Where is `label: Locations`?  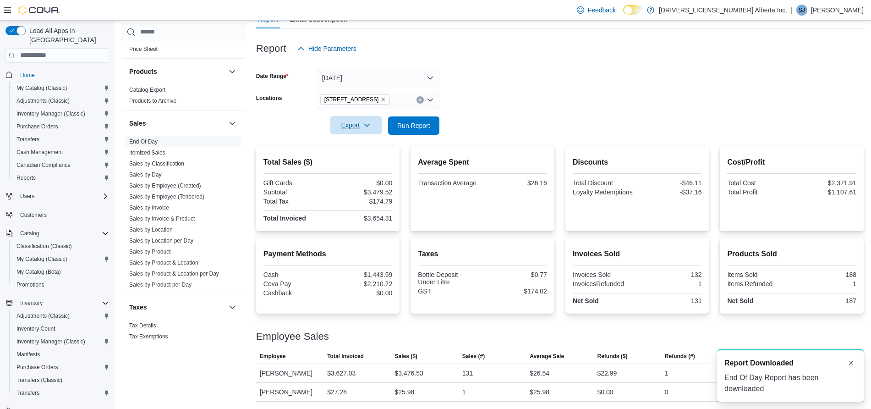
label: Locations is located at coordinates (269, 98).